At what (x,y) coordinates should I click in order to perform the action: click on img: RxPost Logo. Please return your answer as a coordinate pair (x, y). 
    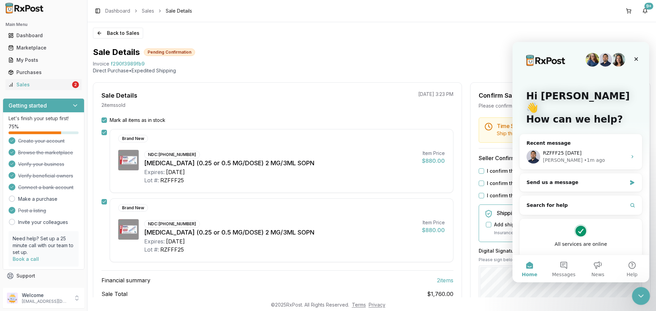
    Looking at the image, I should click on (25, 8).